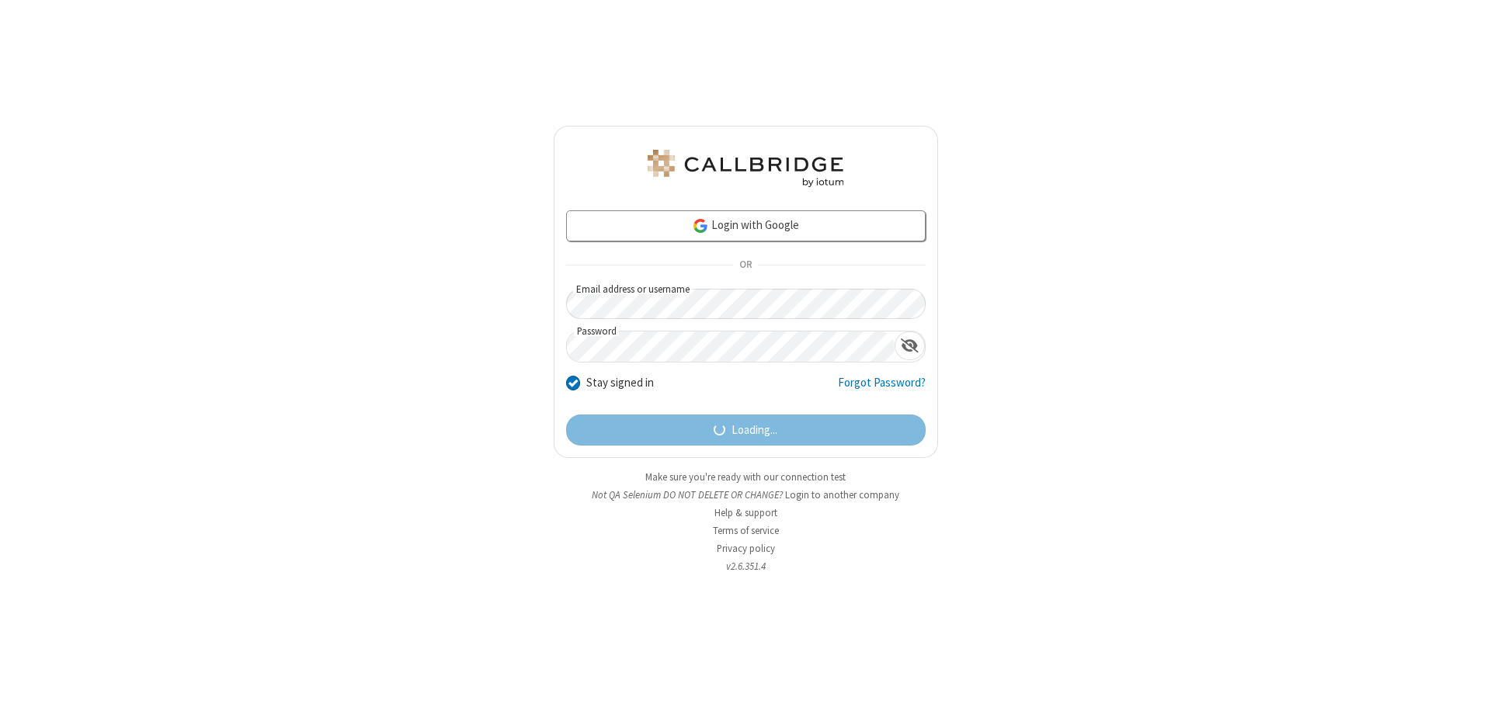  I want to click on li: v2.6.351.4, so click(745, 566).